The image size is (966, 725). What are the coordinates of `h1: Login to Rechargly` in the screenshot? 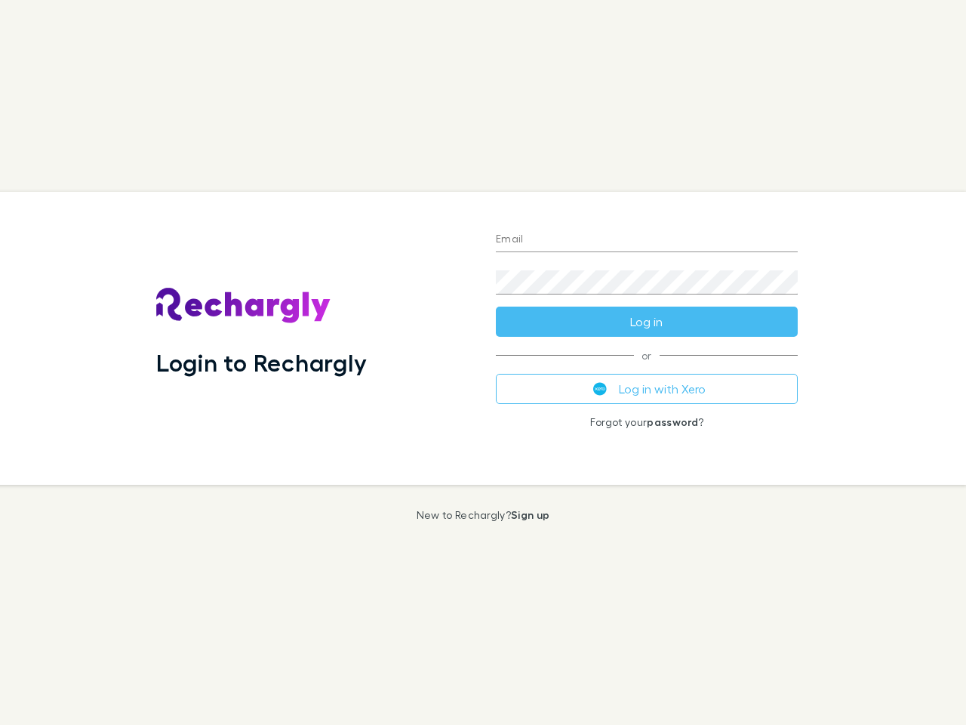 It's located at (261, 362).